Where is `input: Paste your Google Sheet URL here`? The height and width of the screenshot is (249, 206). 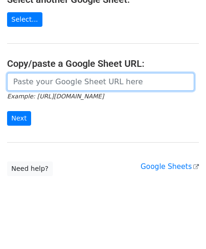
input: Paste your Google Sheet URL here is located at coordinates (100, 82).